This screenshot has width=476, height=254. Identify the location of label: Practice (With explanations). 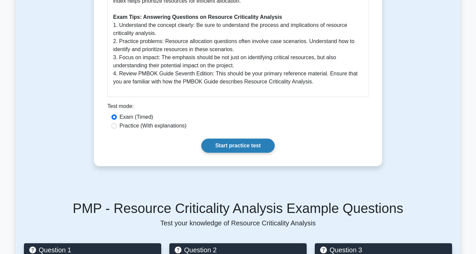
(153, 126).